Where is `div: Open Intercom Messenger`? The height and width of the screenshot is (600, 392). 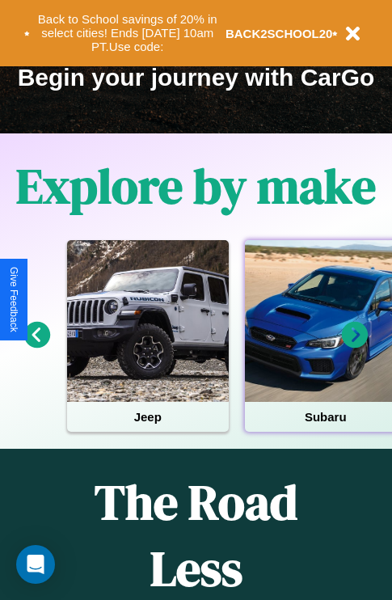 div: Open Intercom Messenger is located at coordinates (36, 564).